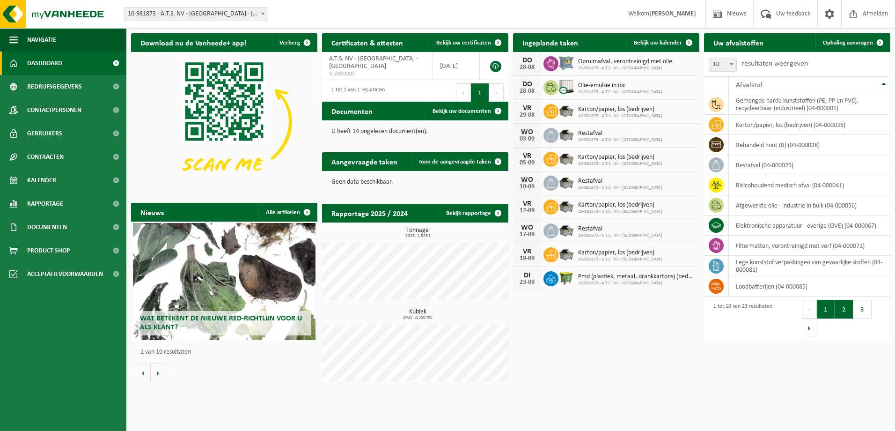 This screenshot has width=895, height=431. What do you see at coordinates (287, 212) in the screenshot?
I see `a: Alle artikelen` at bounding box center [287, 212].